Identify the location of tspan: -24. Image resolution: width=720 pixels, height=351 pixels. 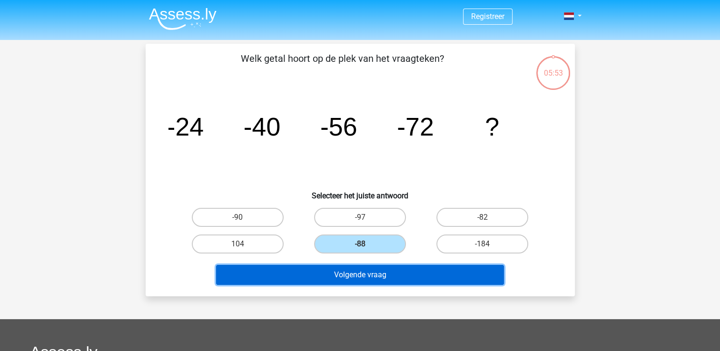
(185, 127).